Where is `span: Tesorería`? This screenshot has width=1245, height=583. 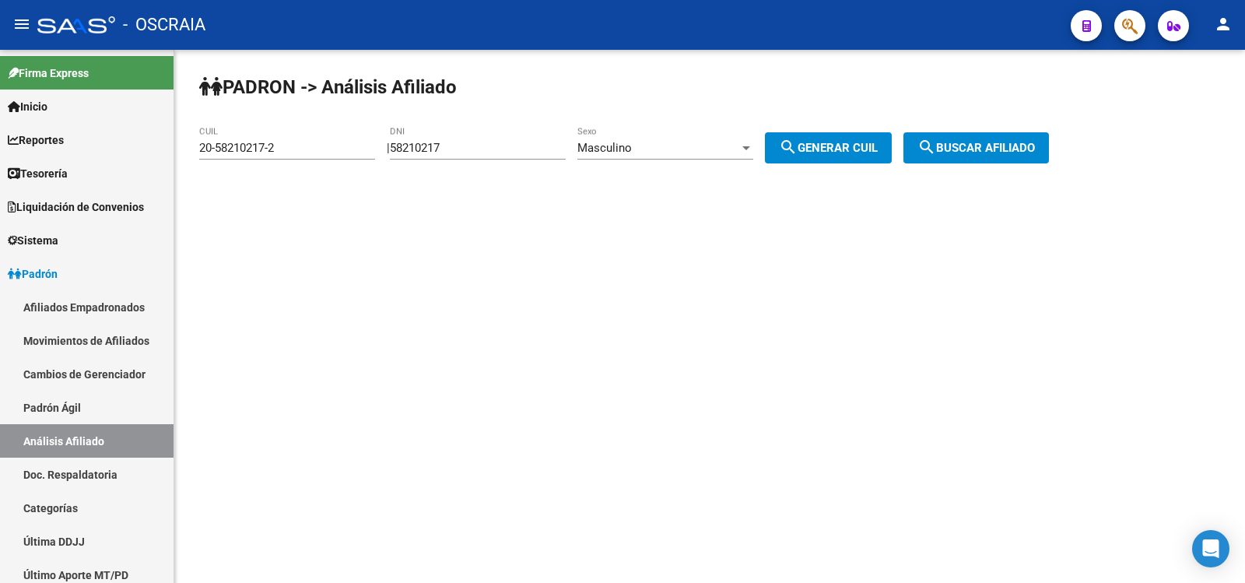 span: Tesorería is located at coordinates (37, 174).